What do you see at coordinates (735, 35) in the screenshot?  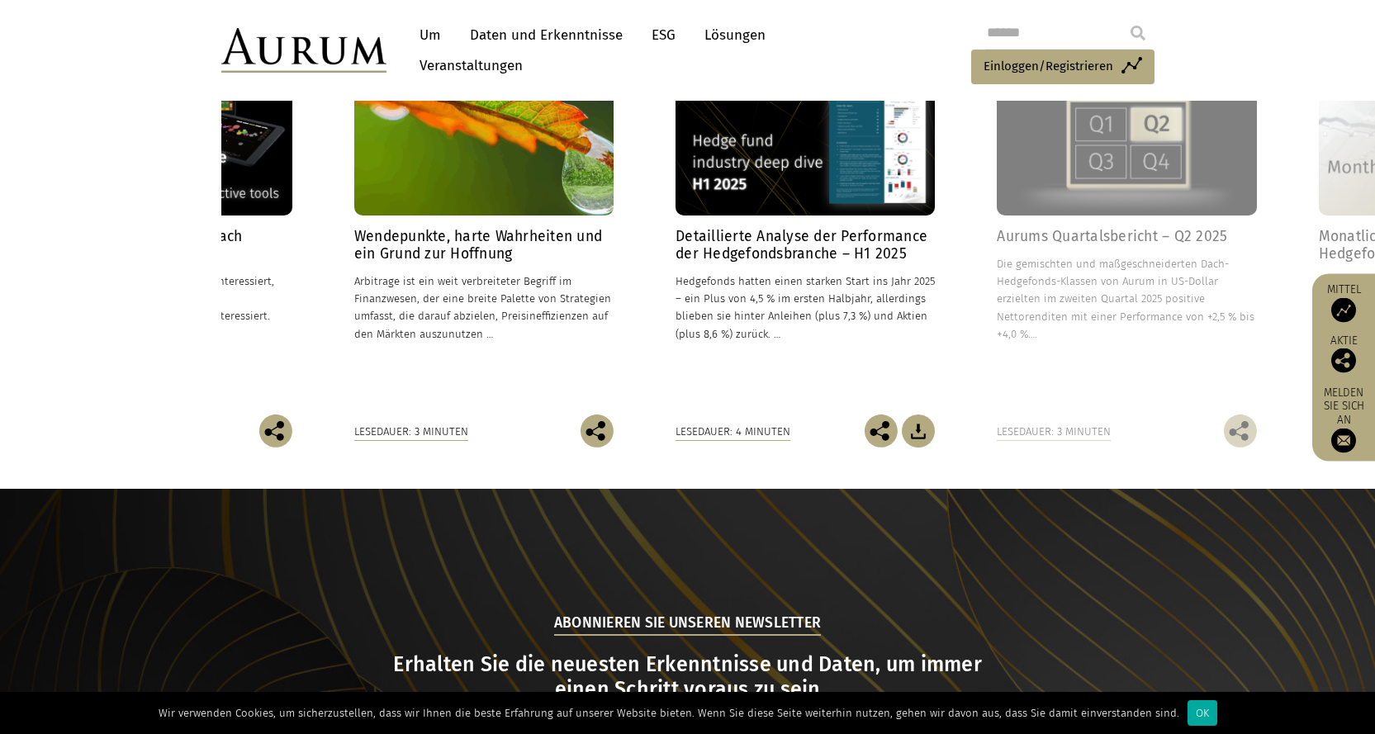 I see `font: Lösungen` at bounding box center [735, 35].